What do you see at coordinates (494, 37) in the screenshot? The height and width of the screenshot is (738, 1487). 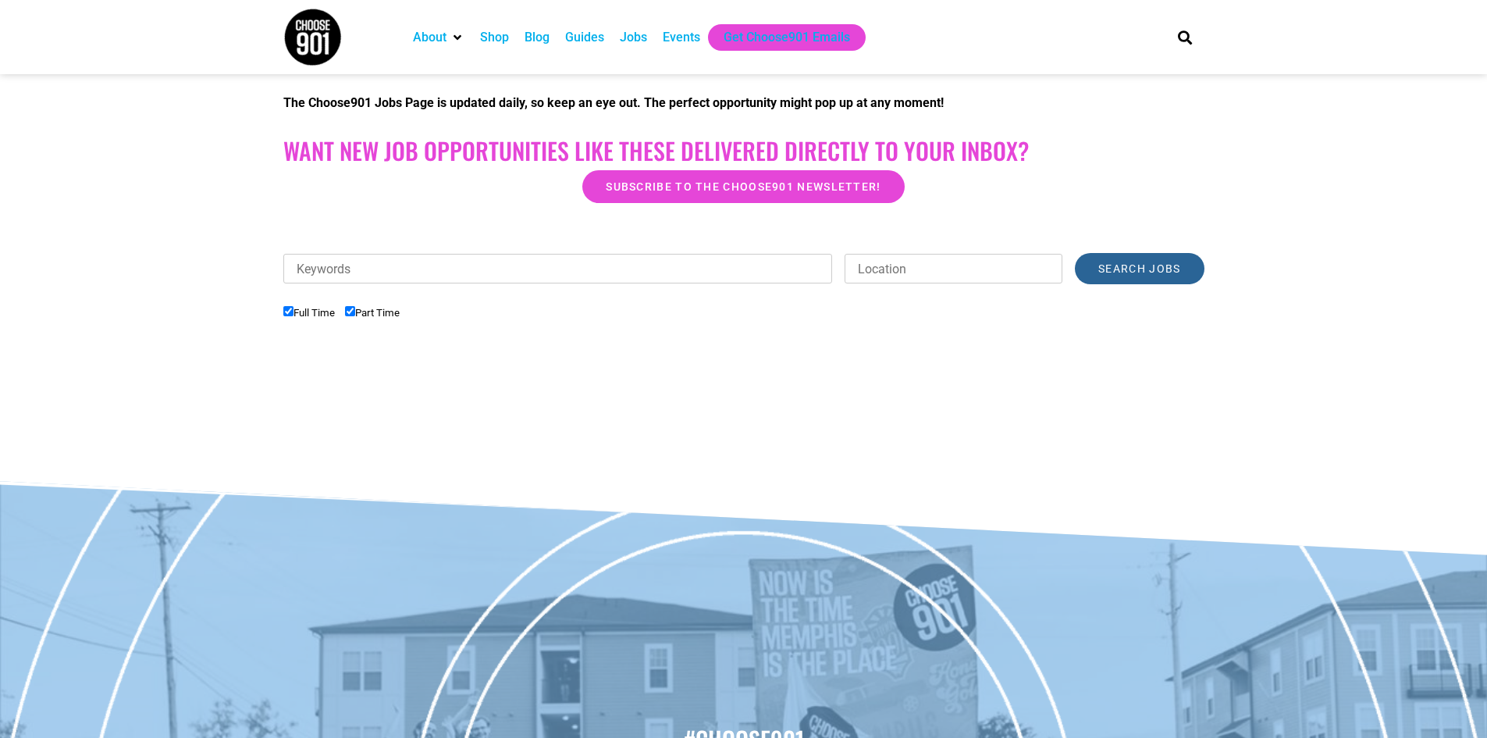 I see `a: Shop` at bounding box center [494, 37].